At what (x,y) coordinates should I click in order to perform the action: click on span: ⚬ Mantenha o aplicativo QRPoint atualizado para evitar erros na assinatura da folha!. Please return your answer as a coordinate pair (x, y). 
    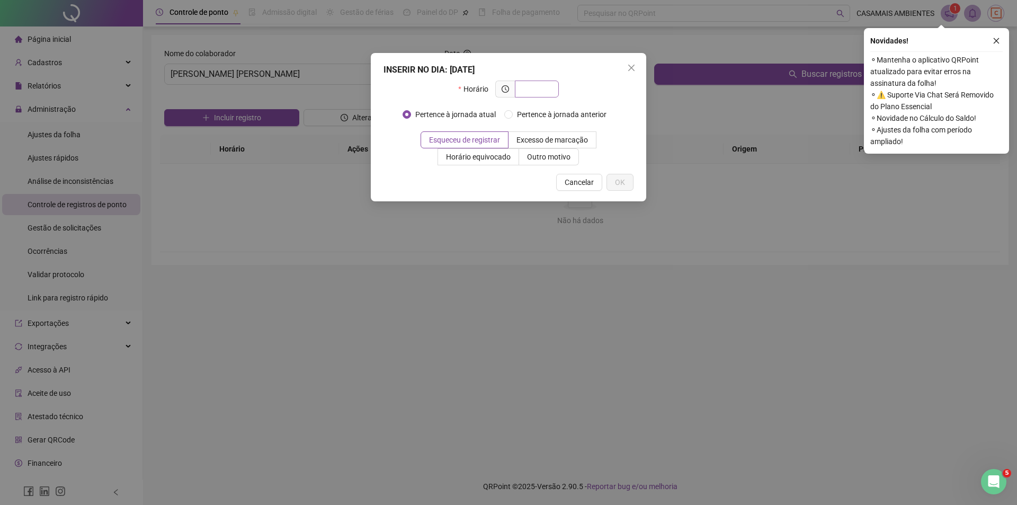
    Looking at the image, I should click on (936, 72).